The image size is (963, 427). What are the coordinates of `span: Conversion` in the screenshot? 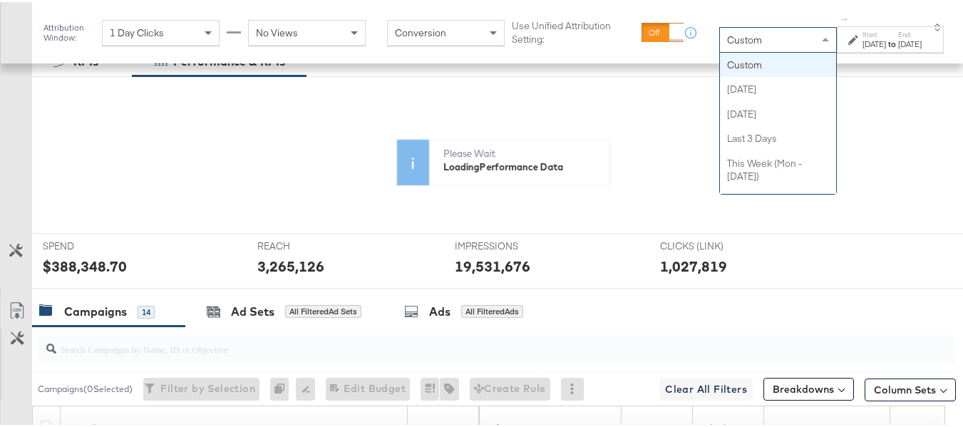 It's located at (420, 31).